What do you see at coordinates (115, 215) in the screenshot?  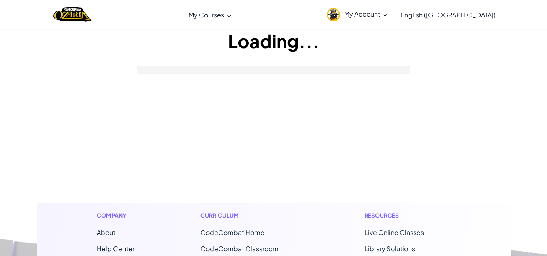 I see `h1: Company` at bounding box center [115, 215].